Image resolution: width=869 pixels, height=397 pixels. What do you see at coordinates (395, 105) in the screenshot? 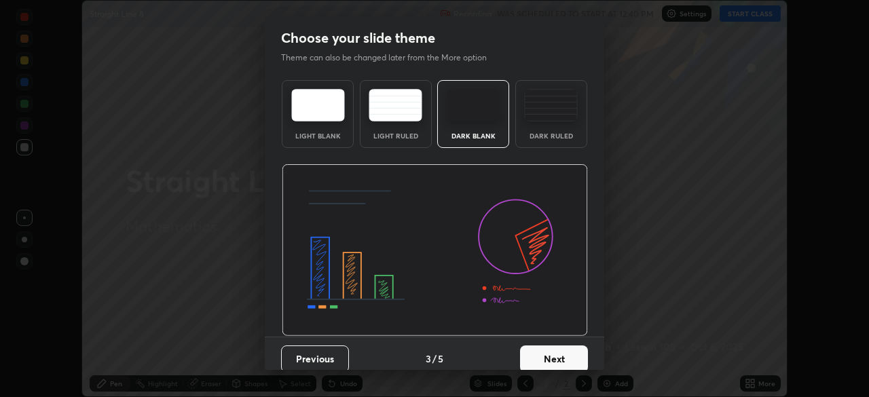
I see `img: lightRuledTheme.5fabf969.svg` at bounding box center [395, 105].